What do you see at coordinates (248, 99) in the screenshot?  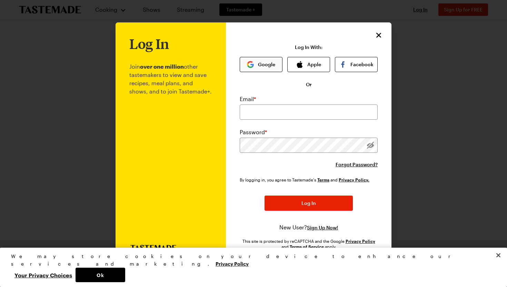 I see `label: Email` at bounding box center [248, 99].